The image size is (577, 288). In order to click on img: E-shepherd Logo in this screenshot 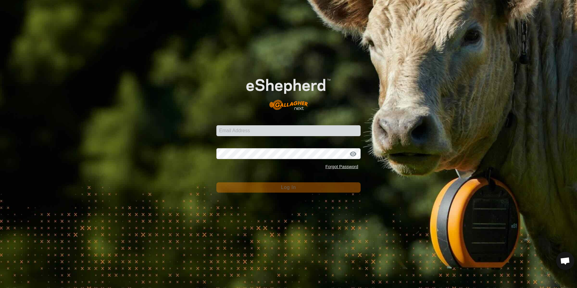, I will do `click(288, 91)`.